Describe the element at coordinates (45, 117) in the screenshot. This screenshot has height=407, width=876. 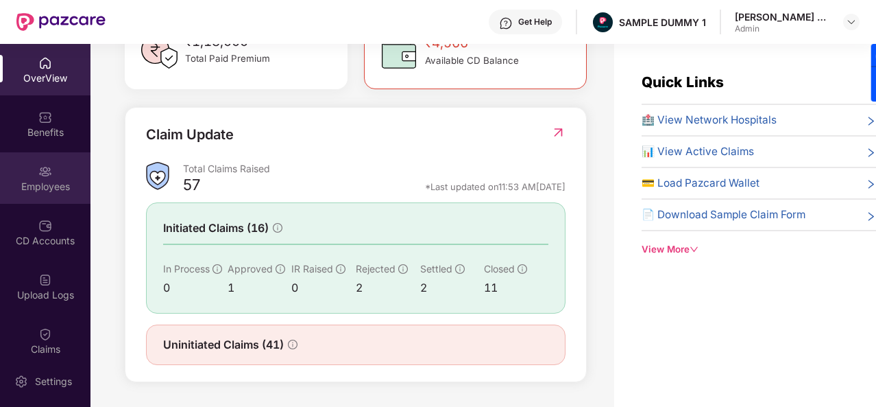
I see `img: svg+xml;base64,PHN2ZyBpZD0iQmVuZWZpdHMiIHhtbG5zPSJodHRwOi8vd3d3LnczLm9yZy8yMDAwL3N2ZyIgd2lkdGg9Ij...` at that location.